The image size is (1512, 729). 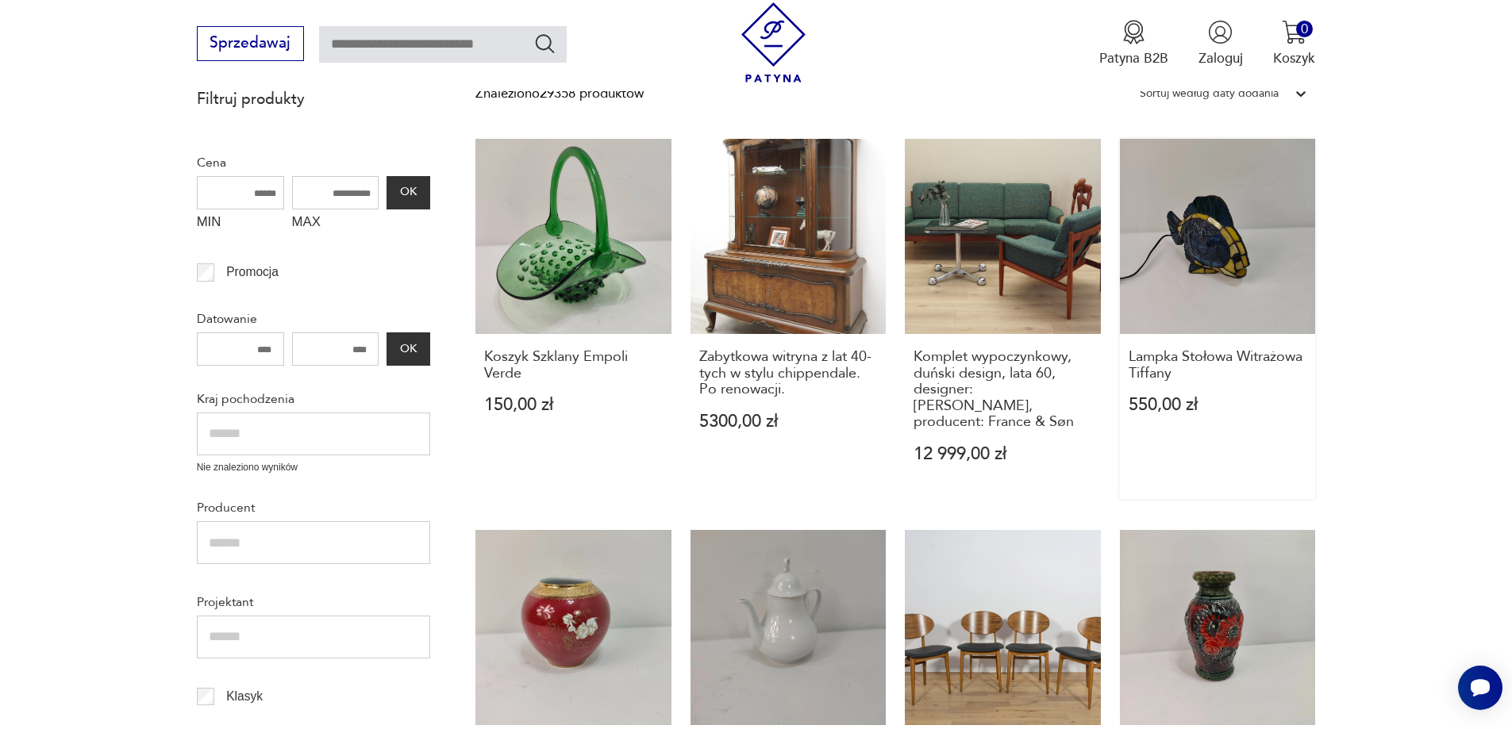 What do you see at coordinates (314, 468) in the screenshot?
I see `p: Nie znaleziono wyników` at bounding box center [314, 468].